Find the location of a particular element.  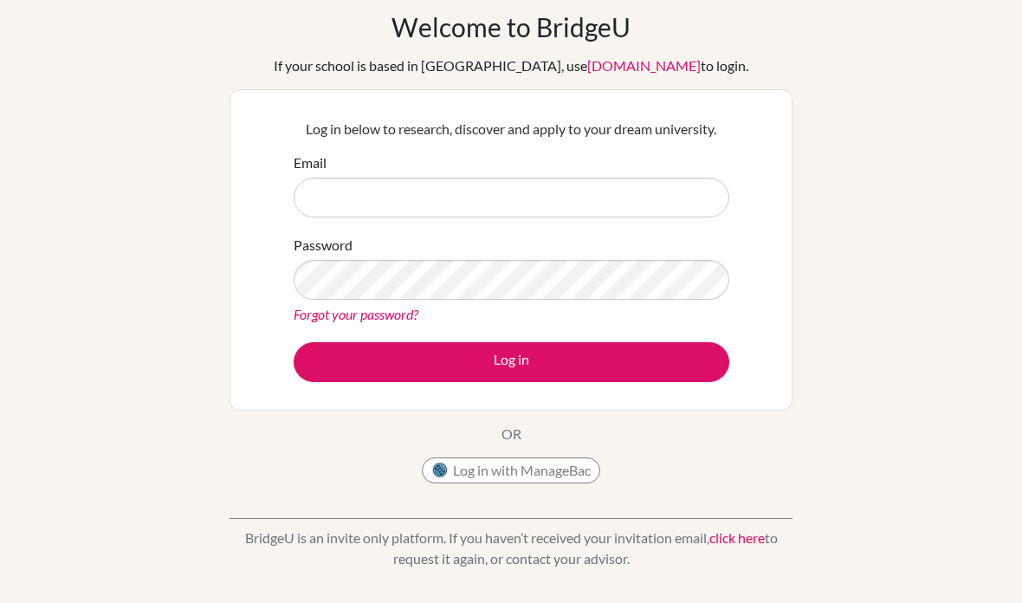

a: click here is located at coordinates (737, 537).